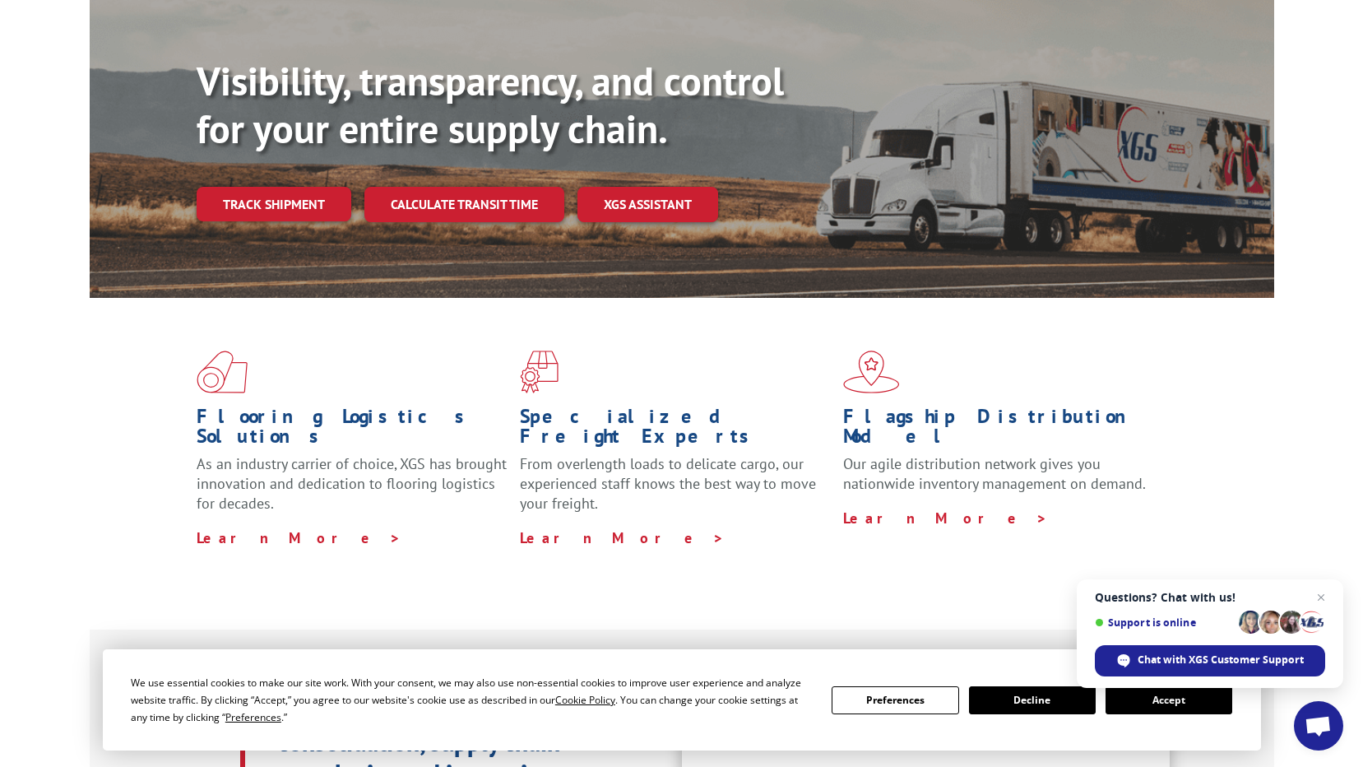 The width and height of the screenshot is (1363, 767). I want to click on h1: Specialized Freight Experts, so click(675, 430).